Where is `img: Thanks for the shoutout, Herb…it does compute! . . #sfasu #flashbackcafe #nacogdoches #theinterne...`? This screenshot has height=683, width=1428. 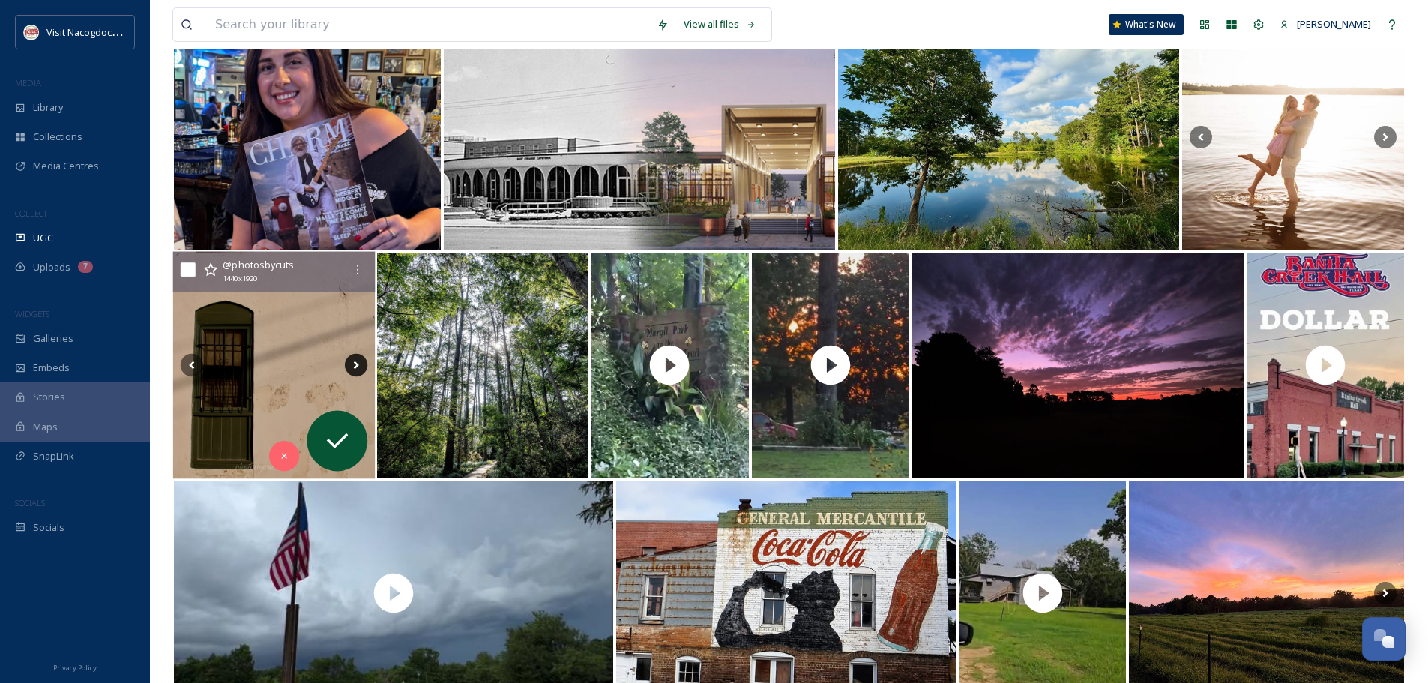
img: Thanks for the shoutout, Herb…it does compute! . . #sfasu #flashbackcafe #nacogdoches #theinterne... is located at coordinates (307, 137).